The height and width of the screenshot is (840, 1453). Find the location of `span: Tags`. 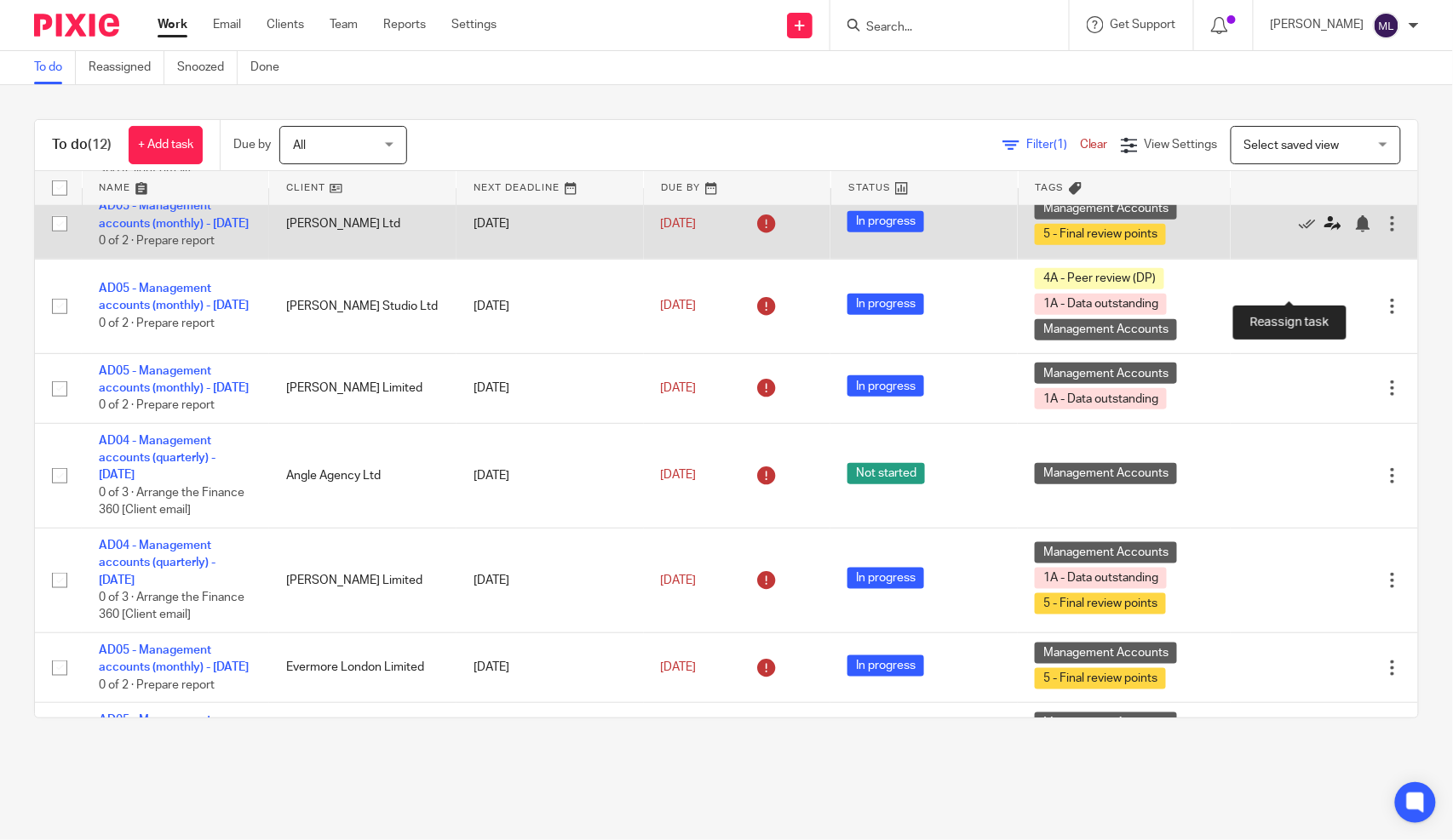

span: Tags is located at coordinates (1050, 188).